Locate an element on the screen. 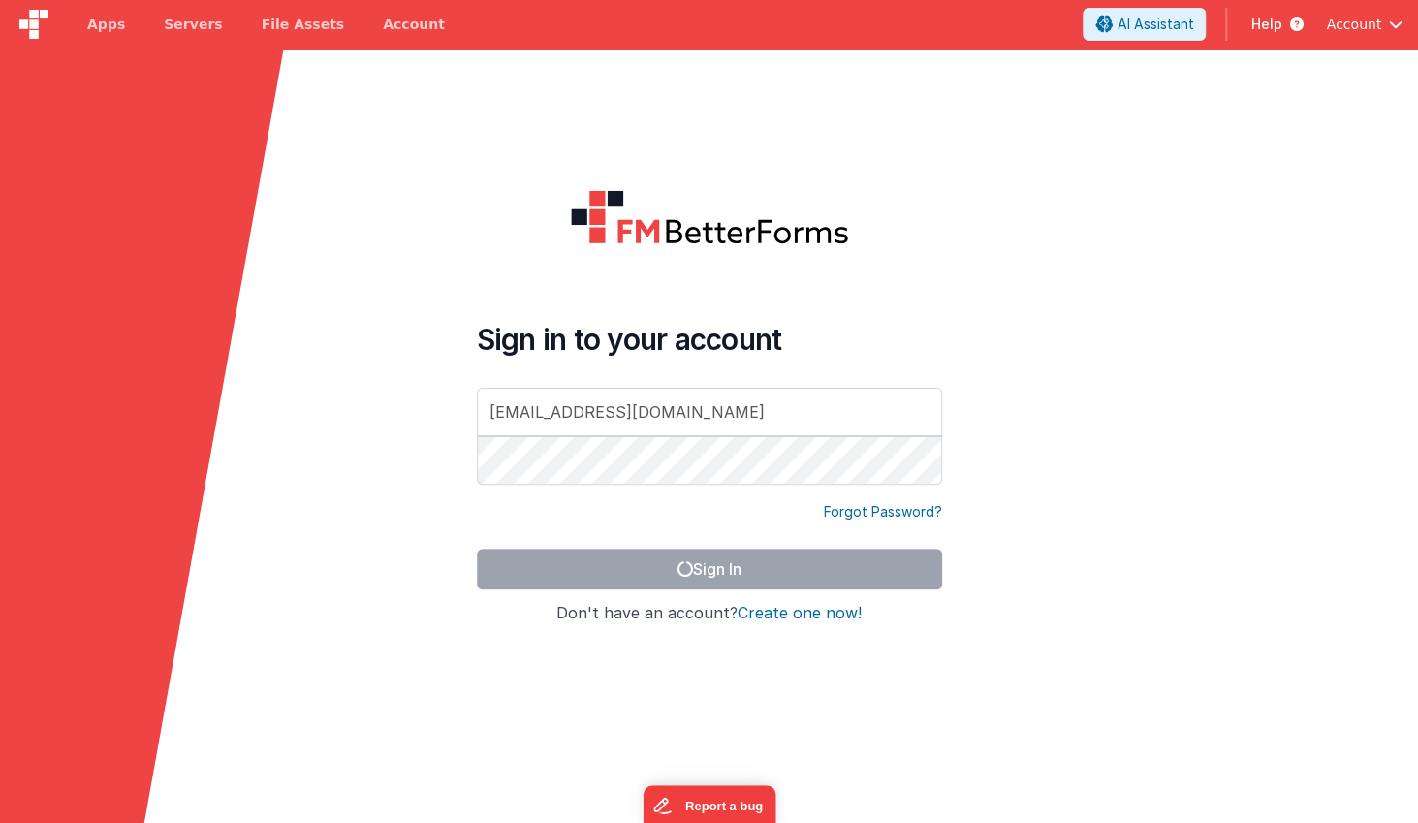 The width and height of the screenshot is (1418, 823). span: AI Assistant is located at coordinates (1154, 24).